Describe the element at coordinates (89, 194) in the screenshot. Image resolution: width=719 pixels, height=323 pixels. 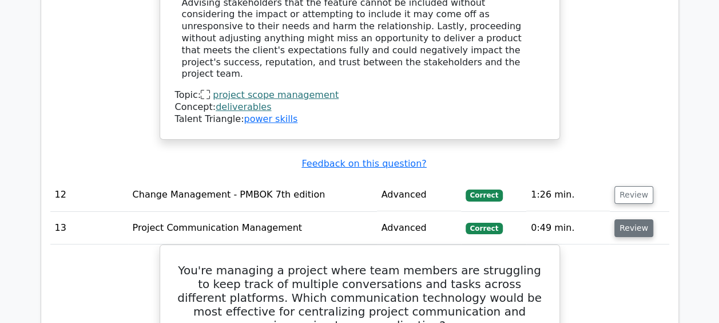
I see `td: 12` at that location.